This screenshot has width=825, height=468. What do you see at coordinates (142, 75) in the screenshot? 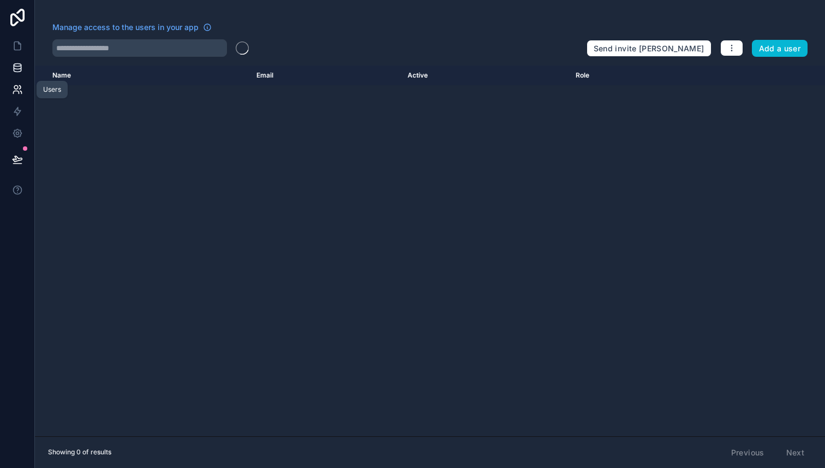
I see `th: Name` at bounding box center [142, 75].